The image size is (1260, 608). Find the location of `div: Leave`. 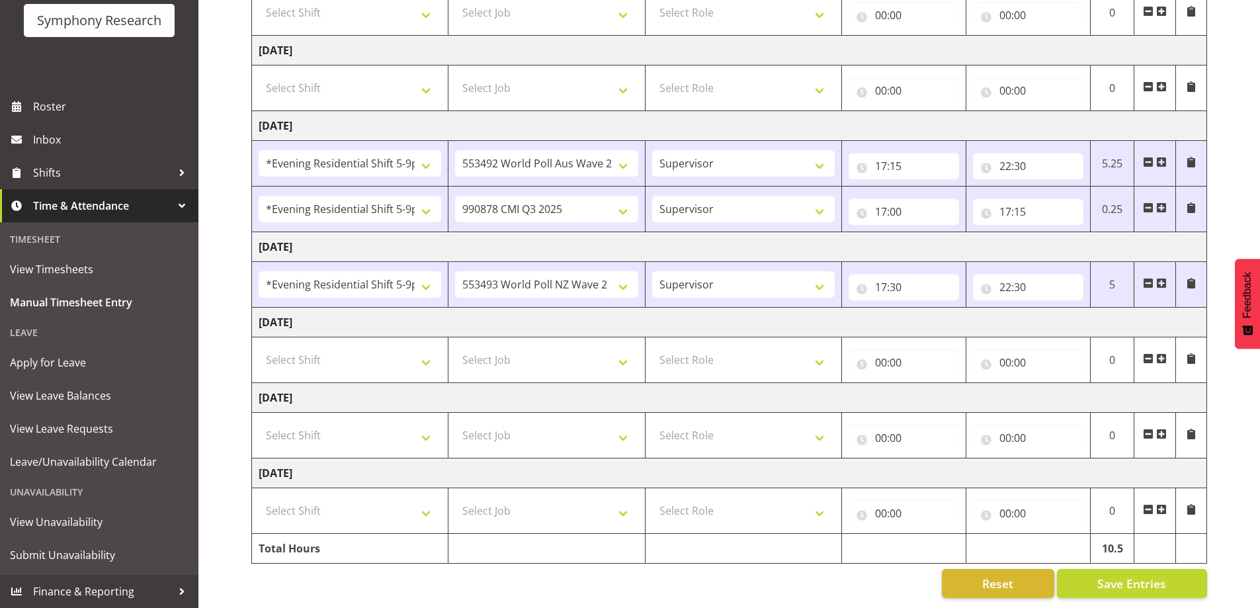

div: Leave is located at coordinates (99, 332).